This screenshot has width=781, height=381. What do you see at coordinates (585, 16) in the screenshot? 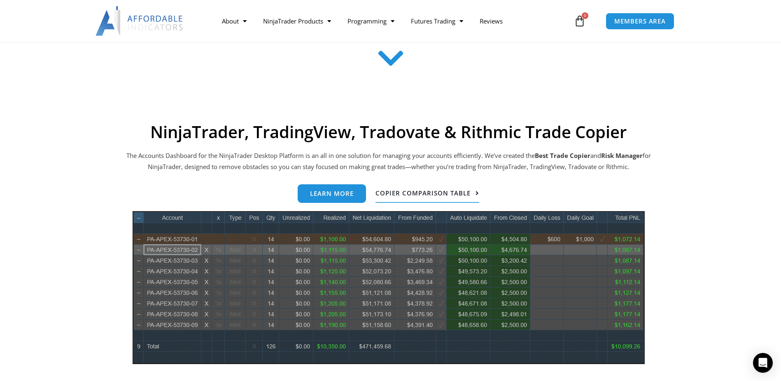
I see `span: 0` at bounding box center [585, 16].